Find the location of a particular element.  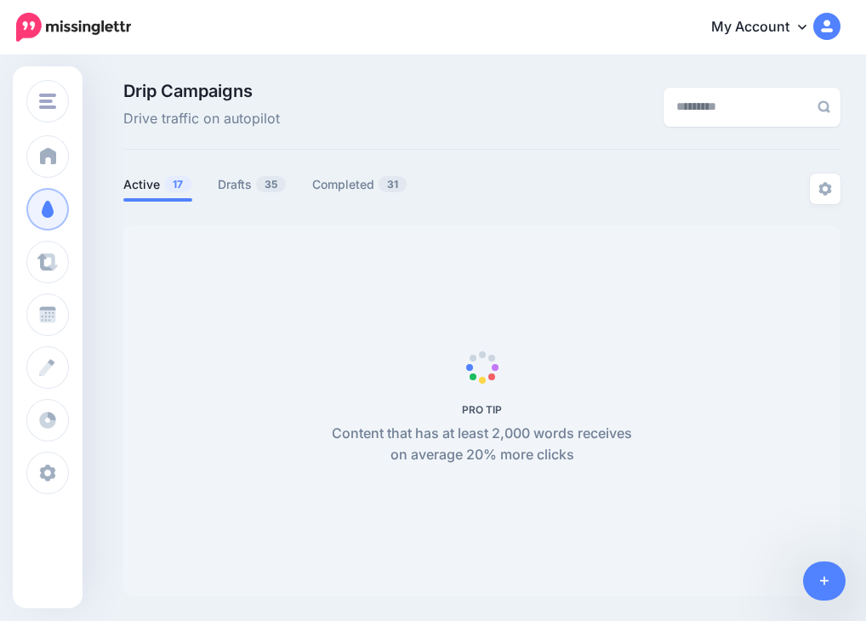

span: 35 is located at coordinates (271, 184).